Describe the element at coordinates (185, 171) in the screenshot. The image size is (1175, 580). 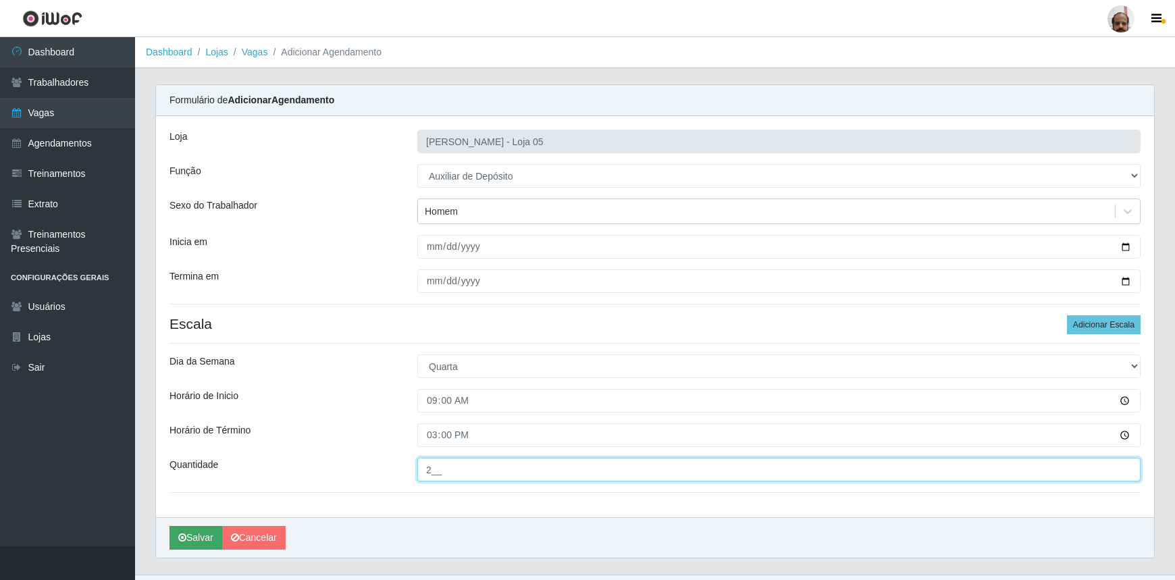
I see `label: Função` at that location.